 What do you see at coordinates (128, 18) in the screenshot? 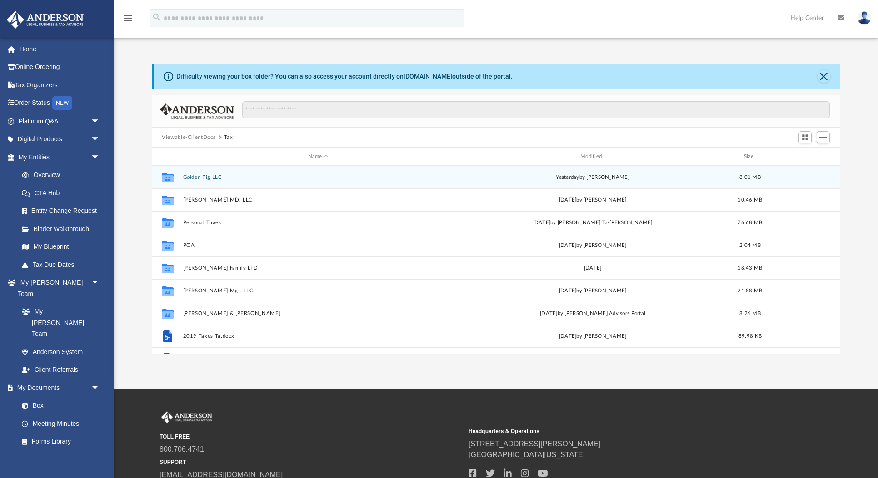
I see `i: menu` at bounding box center [128, 18].